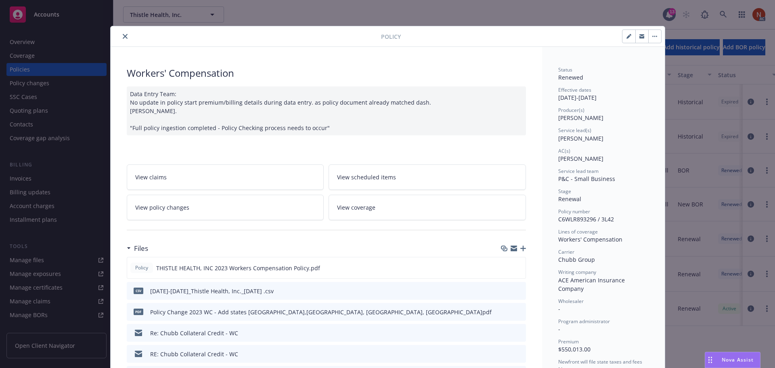  I want to click on span: Stage, so click(565, 191).